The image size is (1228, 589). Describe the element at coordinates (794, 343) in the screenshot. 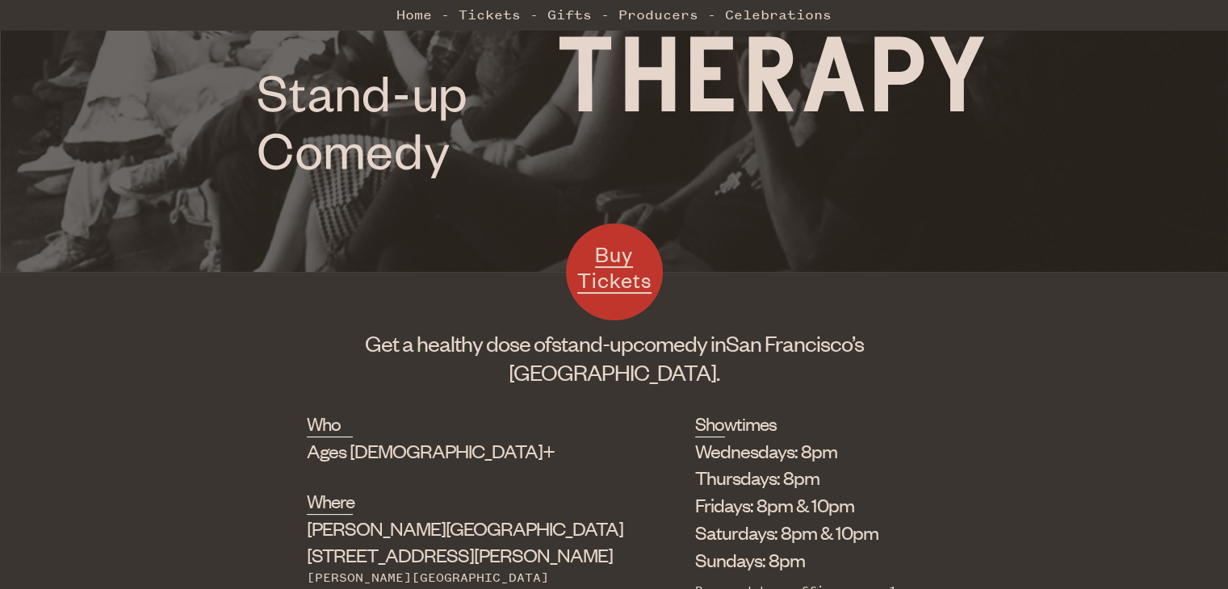

I see `span: San Francisco’s` at that location.